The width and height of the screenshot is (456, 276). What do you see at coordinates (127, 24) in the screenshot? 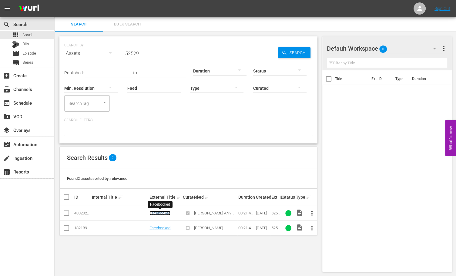
I see `span: Bulk Search` at bounding box center [127, 24].